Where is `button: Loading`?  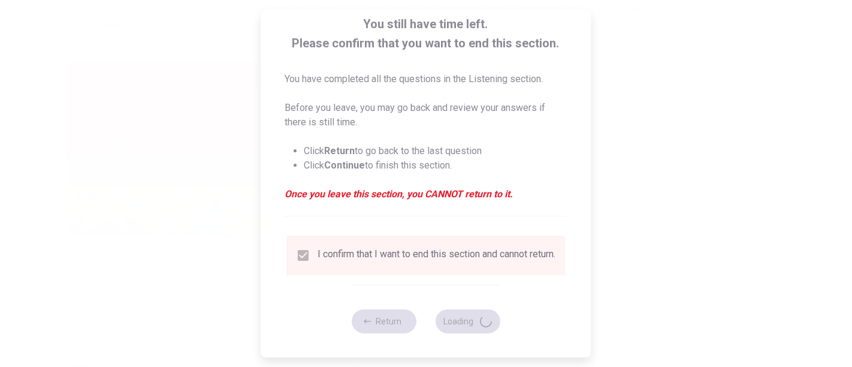
button: Loading is located at coordinates (468, 321).